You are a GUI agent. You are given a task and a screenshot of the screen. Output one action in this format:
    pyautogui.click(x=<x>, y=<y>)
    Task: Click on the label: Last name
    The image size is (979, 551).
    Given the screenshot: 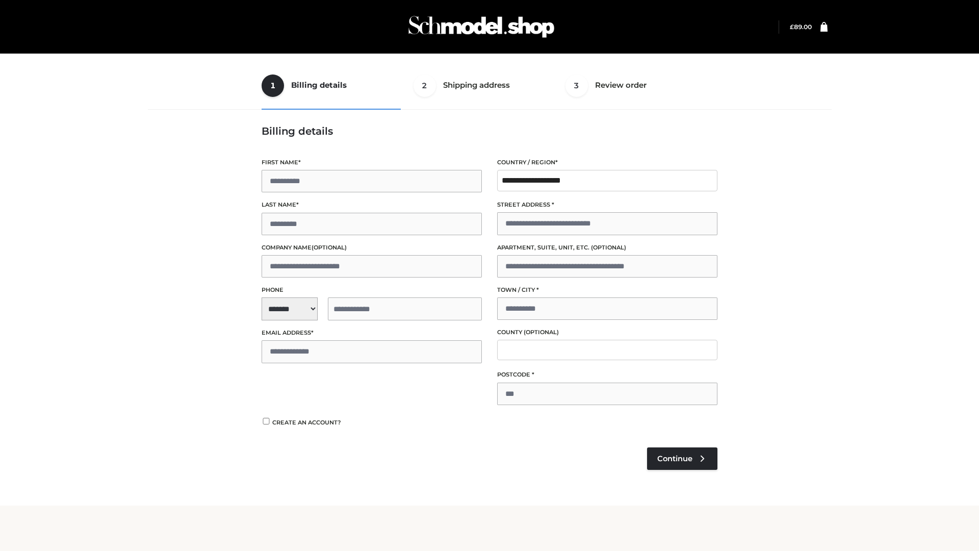 What is the action you would take?
    pyautogui.click(x=372, y=204)
    